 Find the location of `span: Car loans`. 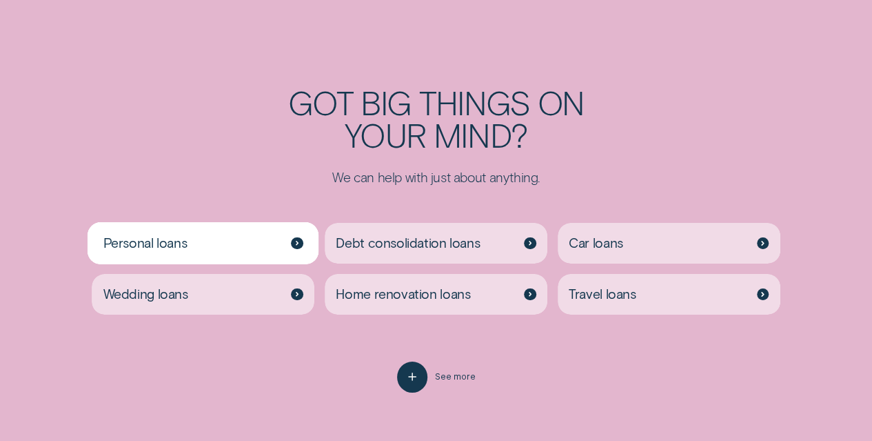

span: Car loans is located at coordinates (596, 243).